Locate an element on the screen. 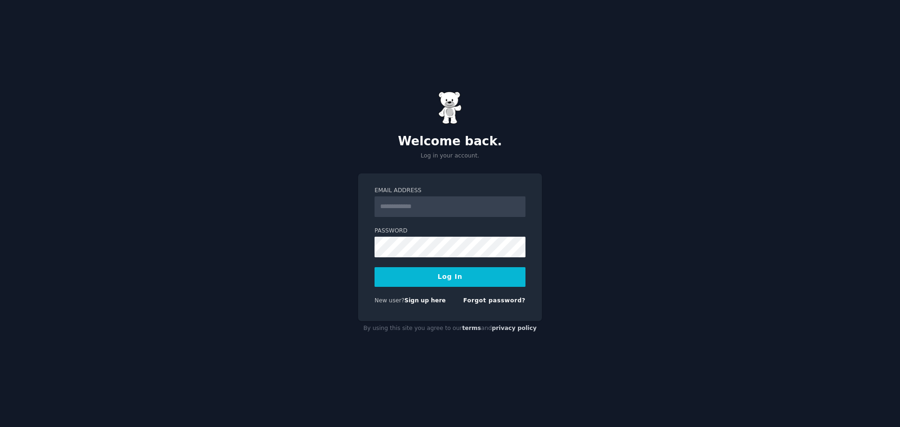 Image resolution: width=900 pixels, height=427 pixels. span: New user? is located at coordinates (389, 300).